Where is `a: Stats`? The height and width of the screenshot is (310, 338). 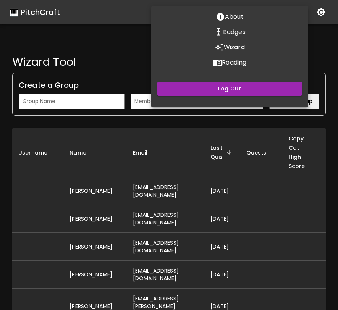
a: Stats is located at coordinates (230, 31).